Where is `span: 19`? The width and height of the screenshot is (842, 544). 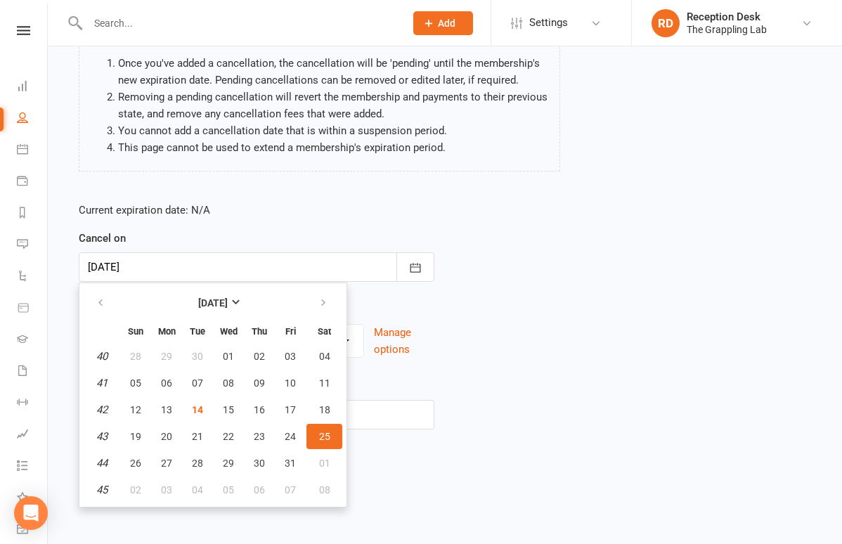
span: 19 is located at coordinates (136, 436).